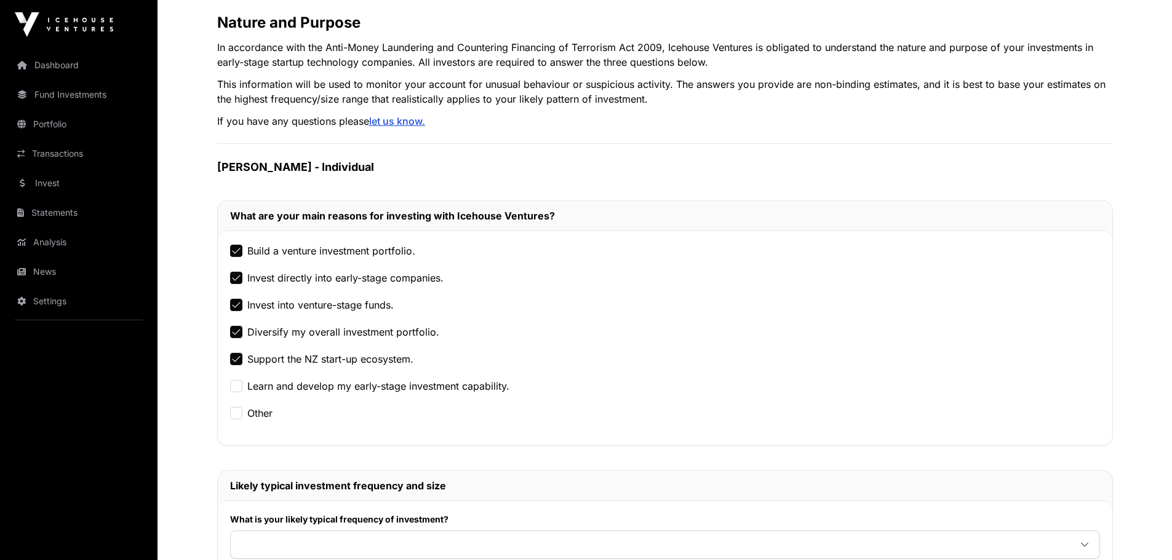  I want to click on label: Invest into venture-stage funds., so click(320, 305).